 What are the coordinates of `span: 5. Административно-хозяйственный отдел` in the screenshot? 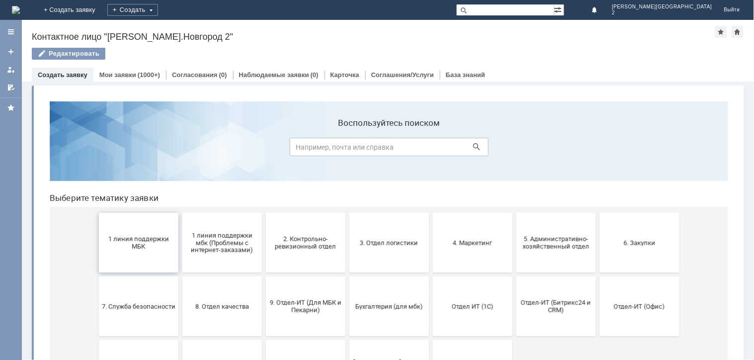 It's located at (515, 149).